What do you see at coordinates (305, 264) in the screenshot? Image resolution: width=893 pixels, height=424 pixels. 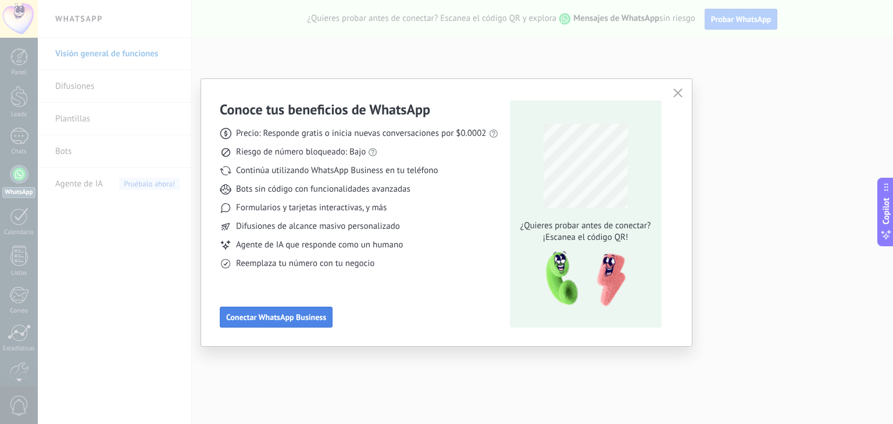 I see `span: Reemplaza tu número con tu negocio` at bounding box center [305, 264].